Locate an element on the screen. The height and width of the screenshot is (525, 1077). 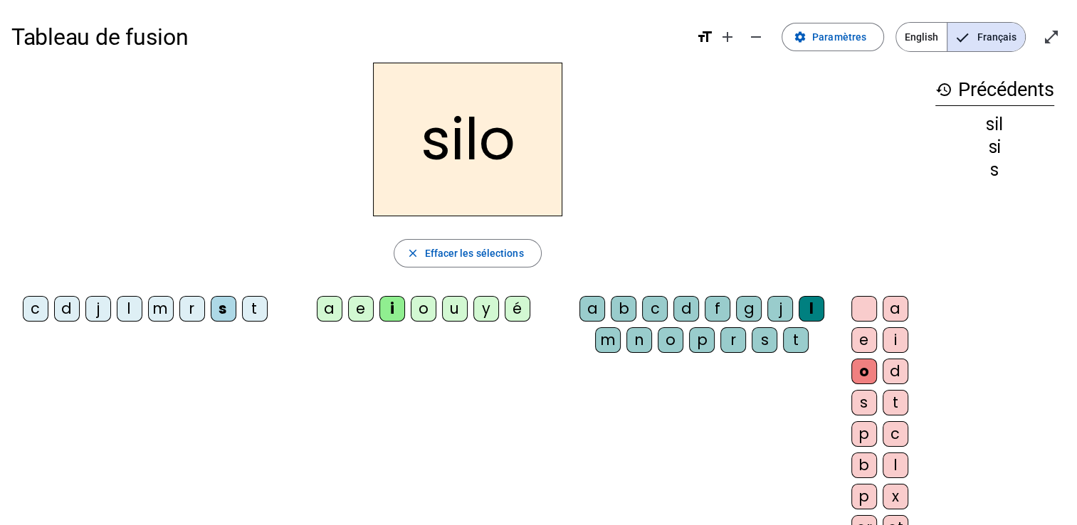
mat-icon: close is located at coordinates (412, 253).